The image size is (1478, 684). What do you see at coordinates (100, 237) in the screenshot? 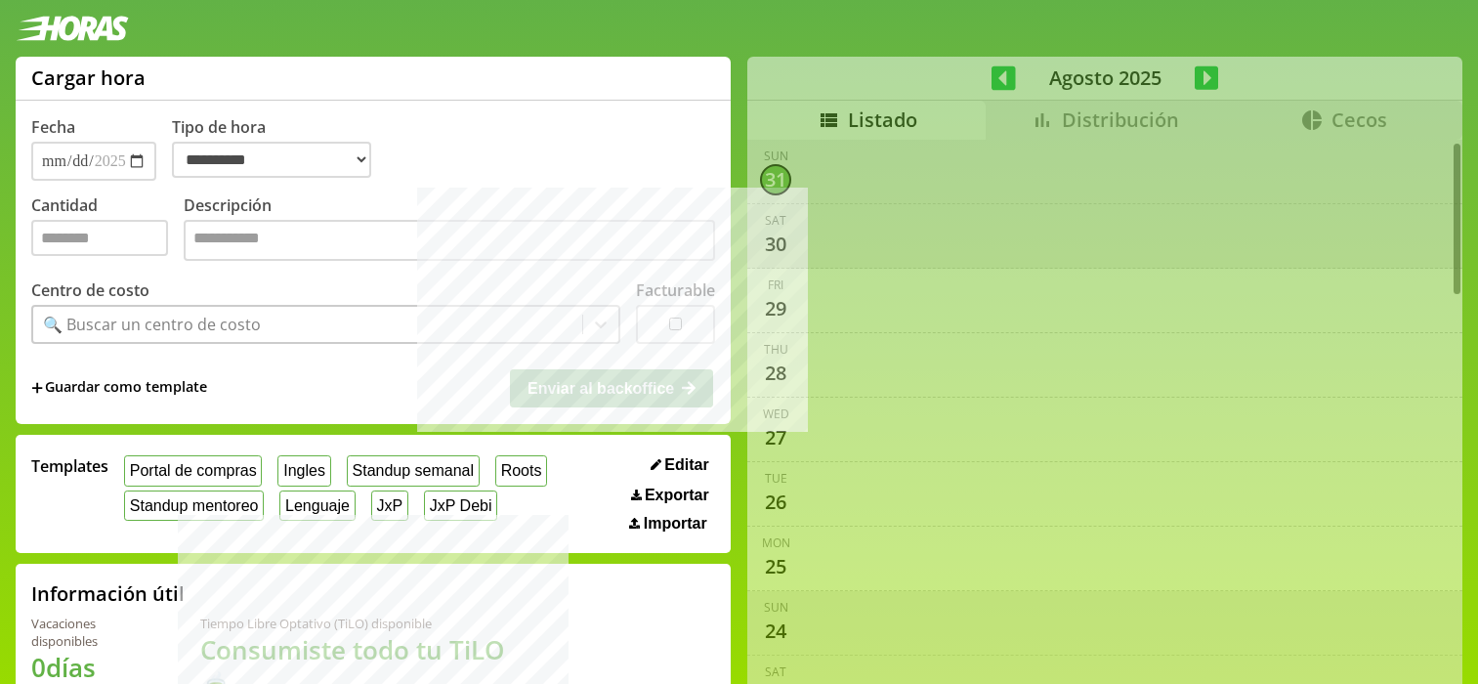
I see `input: Cantidad` at bounding box center [100, 237].